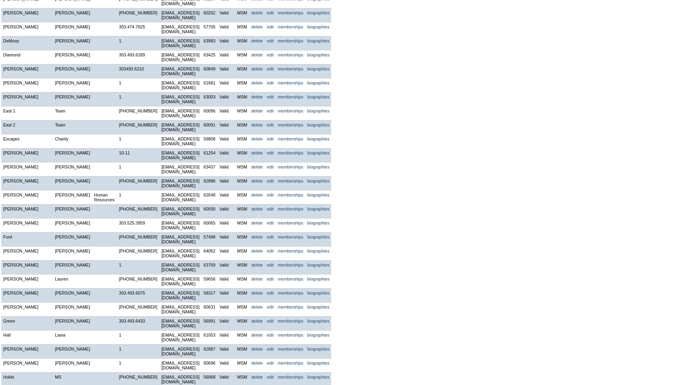  I want to click on td: Team, so click(72, 113).